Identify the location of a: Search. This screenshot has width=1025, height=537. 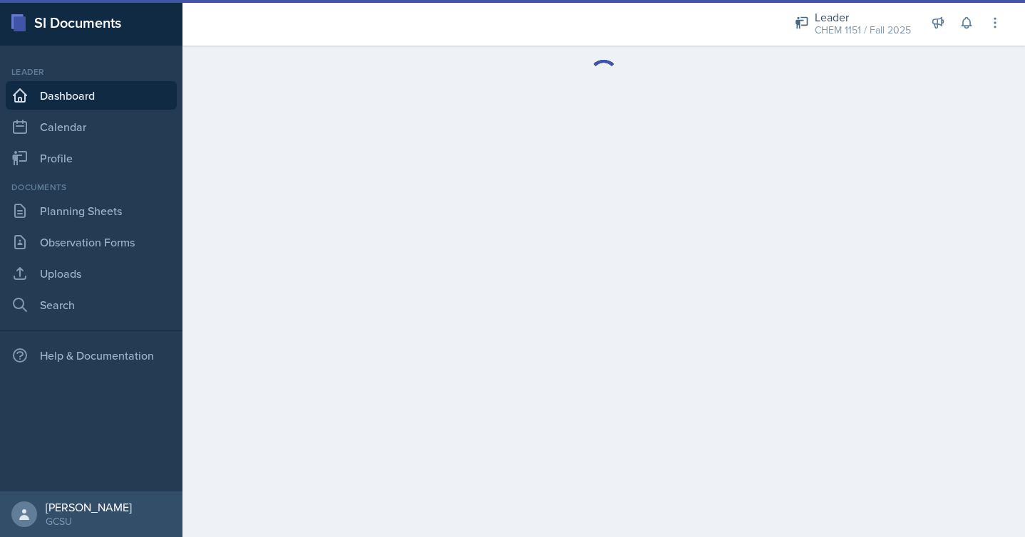
(91, 305).